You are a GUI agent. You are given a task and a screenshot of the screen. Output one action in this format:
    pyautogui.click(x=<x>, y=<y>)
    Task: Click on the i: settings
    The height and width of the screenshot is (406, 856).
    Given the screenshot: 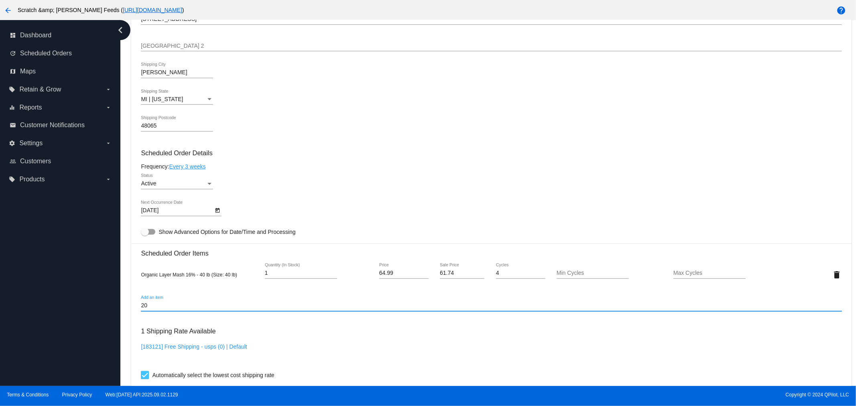 What is the action you would take?
    pyautogui.click(x=12, y=143)
    